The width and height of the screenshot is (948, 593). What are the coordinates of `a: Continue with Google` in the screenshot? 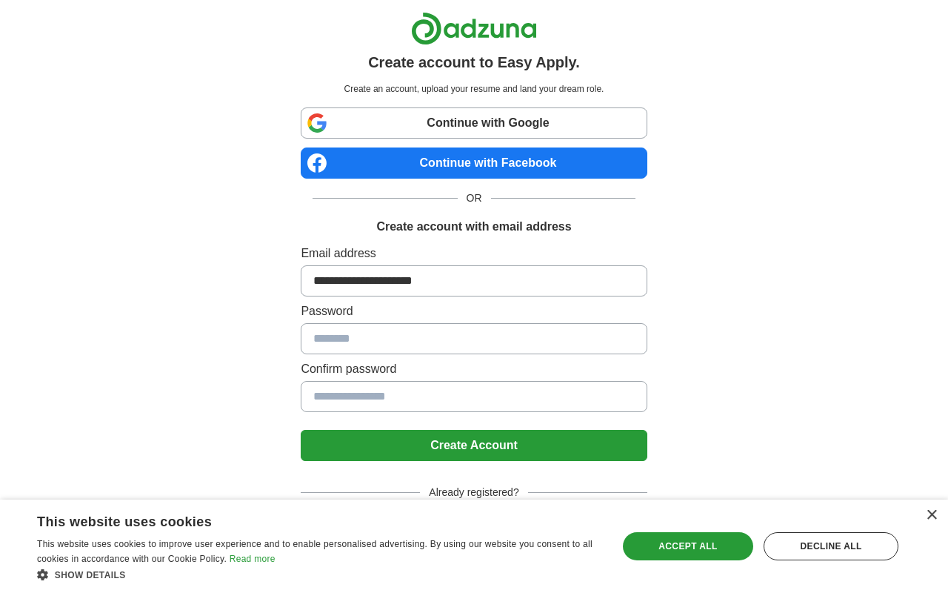 It's located at (473, 123).